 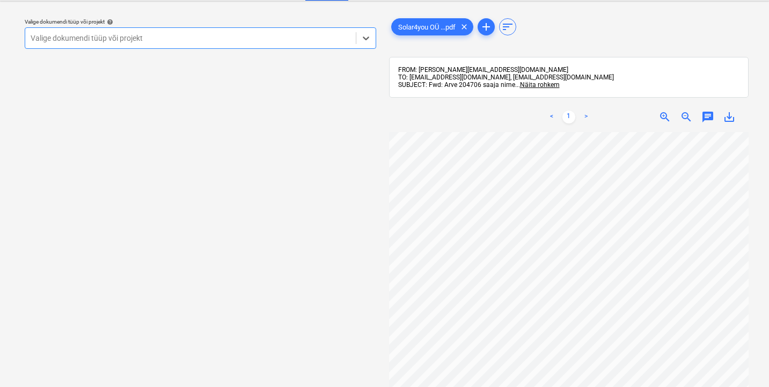 What do you see at coordinates (200, 21) in the screenshot?
I see `div: Valige dokumendi tüüp või projekt` at bounding box center [200, 21].